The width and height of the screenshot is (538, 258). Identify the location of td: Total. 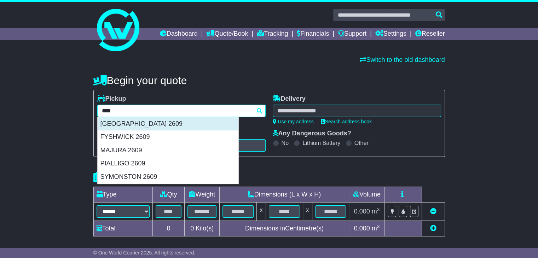
(123, 229).